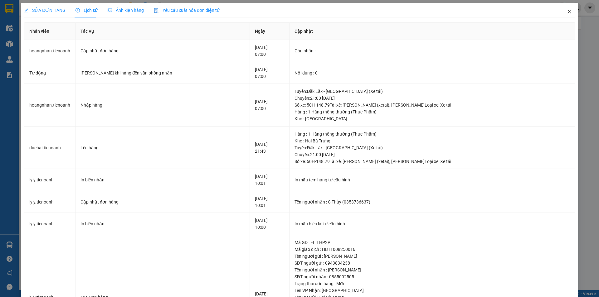 Image resolution: width=599 pixels, height=297 pixels. I want to click on span: close, so click(569, 12).